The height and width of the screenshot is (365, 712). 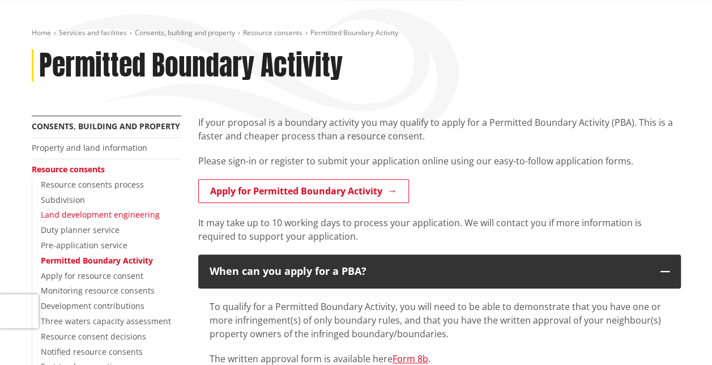 I want to click on p: Please sign-in or register to submit your application online using our easy-to-follow application..., so click(x=440, y=161).